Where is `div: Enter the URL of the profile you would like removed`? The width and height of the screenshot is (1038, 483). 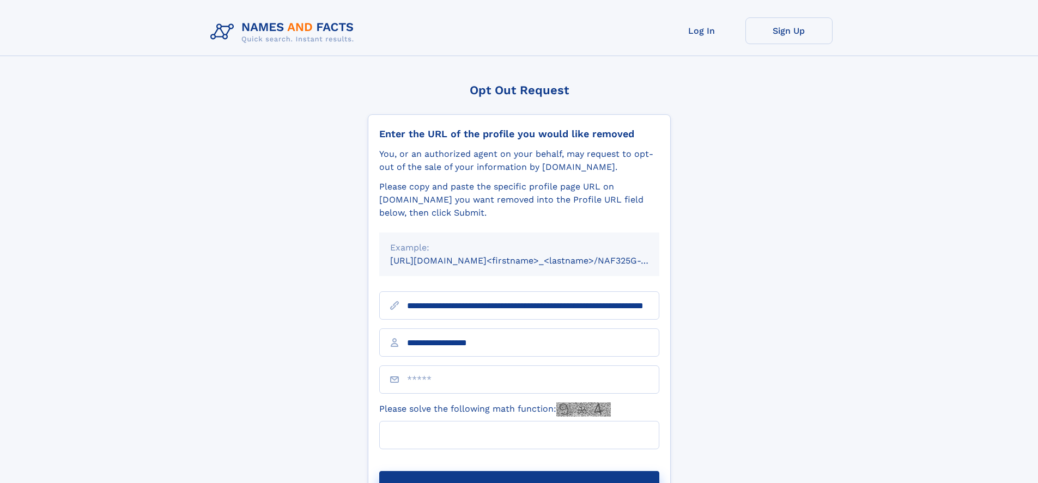 div: Enter the URL of the profile you would like removed is located at coordinates (519, 134).